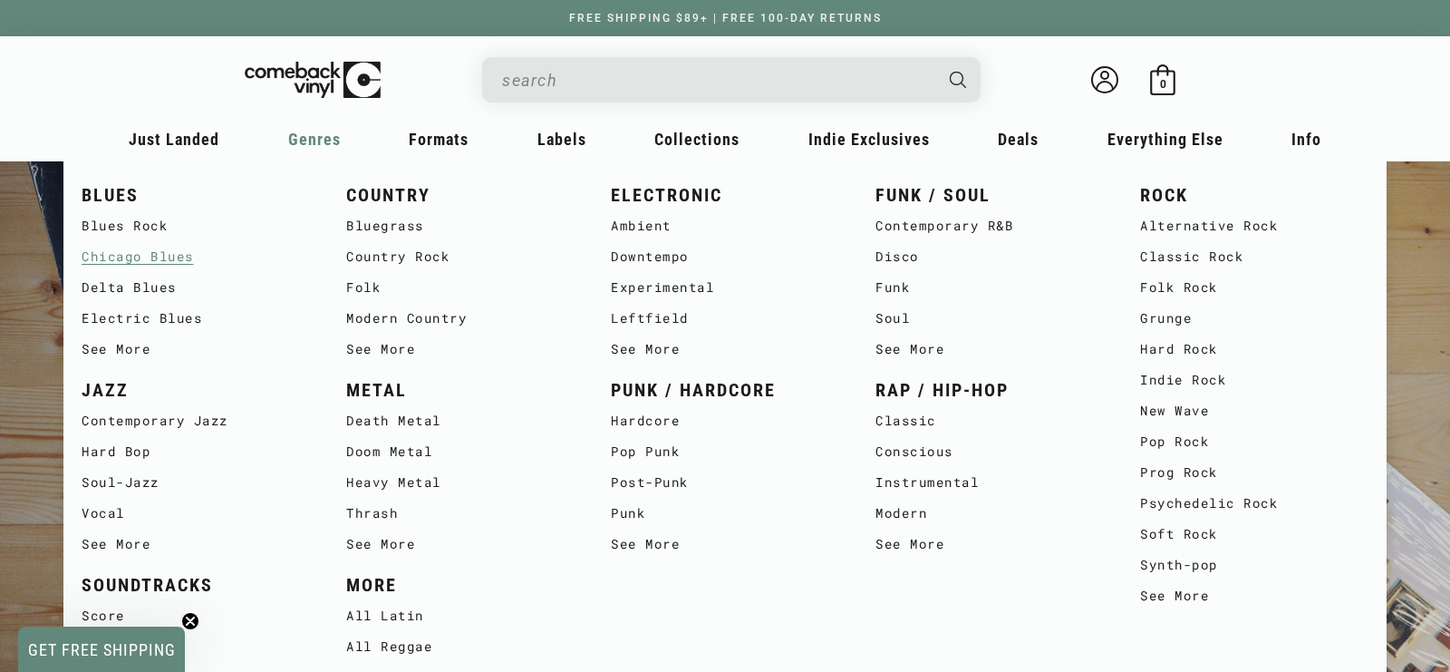 This screenshot has width=1450, height=672. What do you see at coordinates (725, 287) in the screenshot?
I see `a: Experimental` at bounding box center [725, 287].